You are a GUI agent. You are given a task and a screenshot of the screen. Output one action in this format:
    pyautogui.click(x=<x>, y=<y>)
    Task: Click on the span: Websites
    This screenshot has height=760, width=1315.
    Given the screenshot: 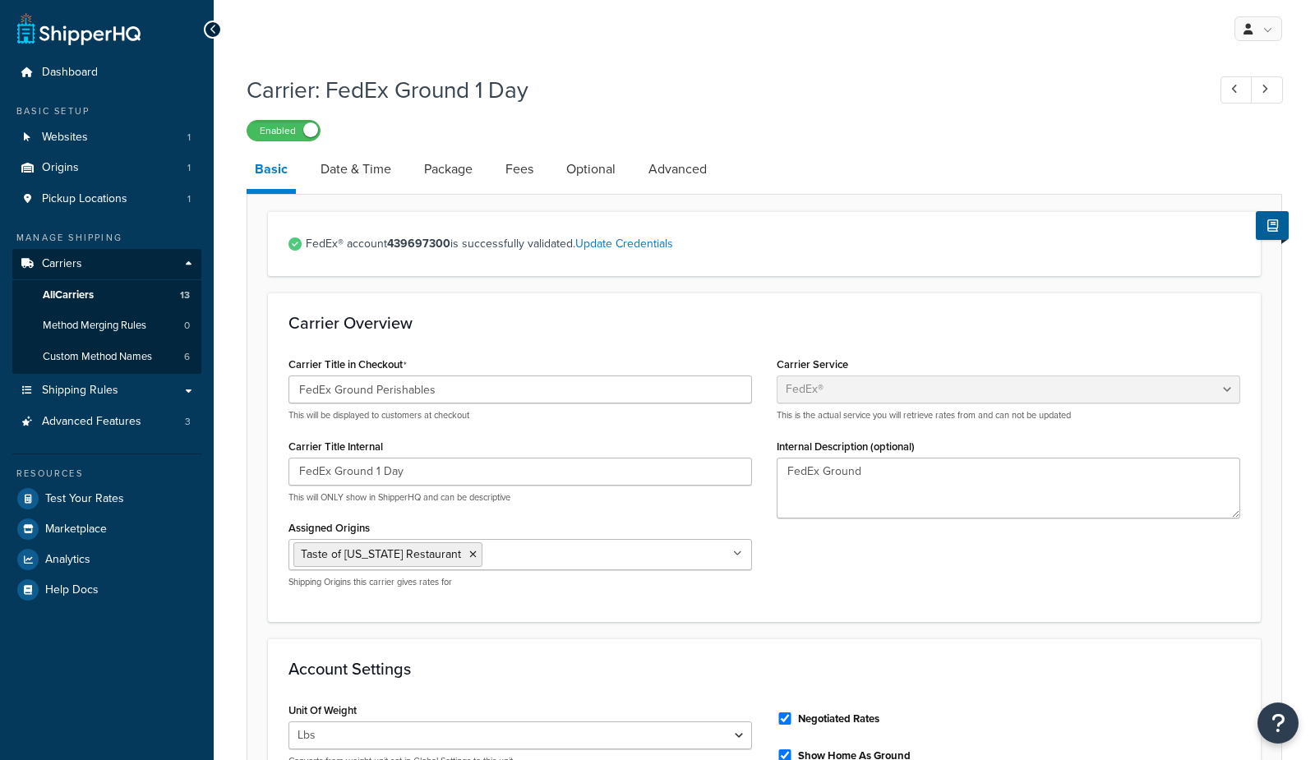 What is the action you would take?
    pyautogui.click(x=65, y=137)
    